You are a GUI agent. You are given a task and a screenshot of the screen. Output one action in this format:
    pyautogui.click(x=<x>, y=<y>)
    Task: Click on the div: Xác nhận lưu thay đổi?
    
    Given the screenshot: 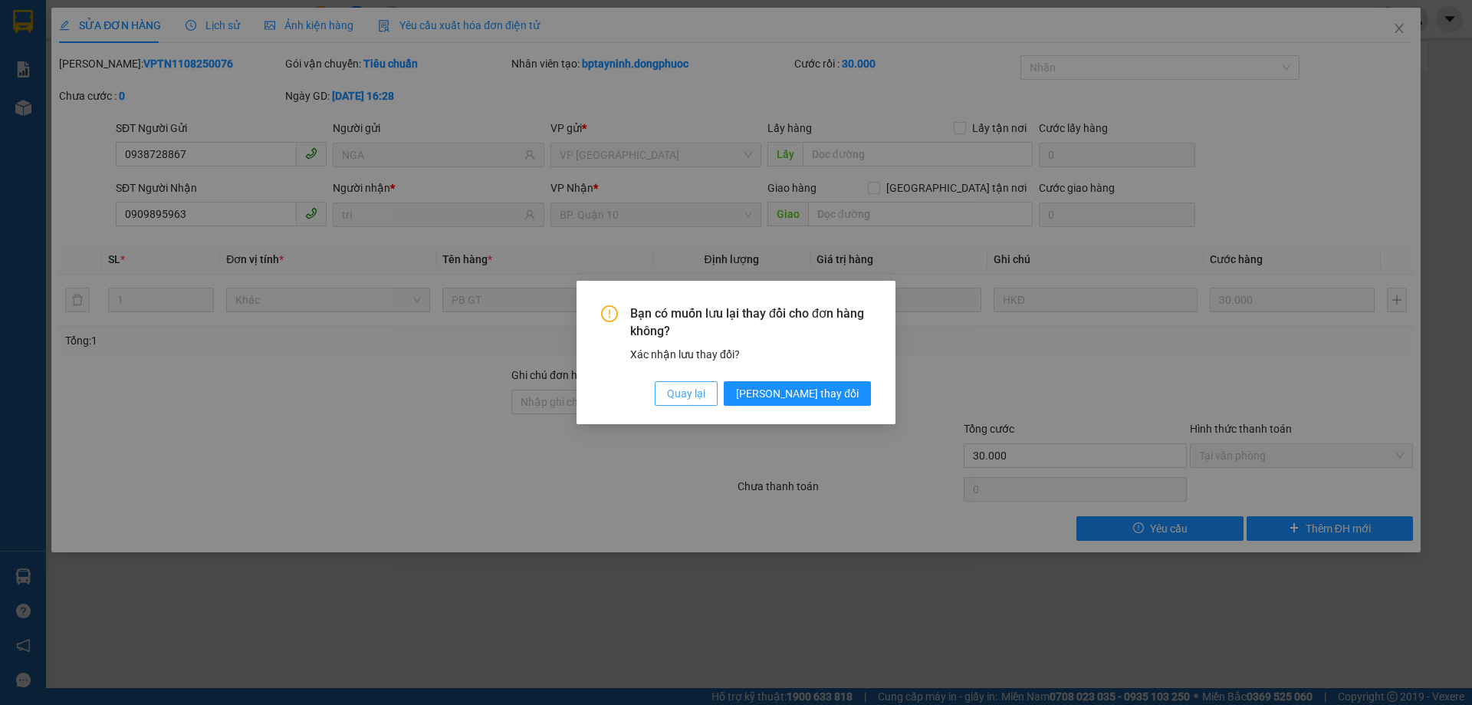 What is the action you would take?
    pyautogui.click(x=751, y=354)
    